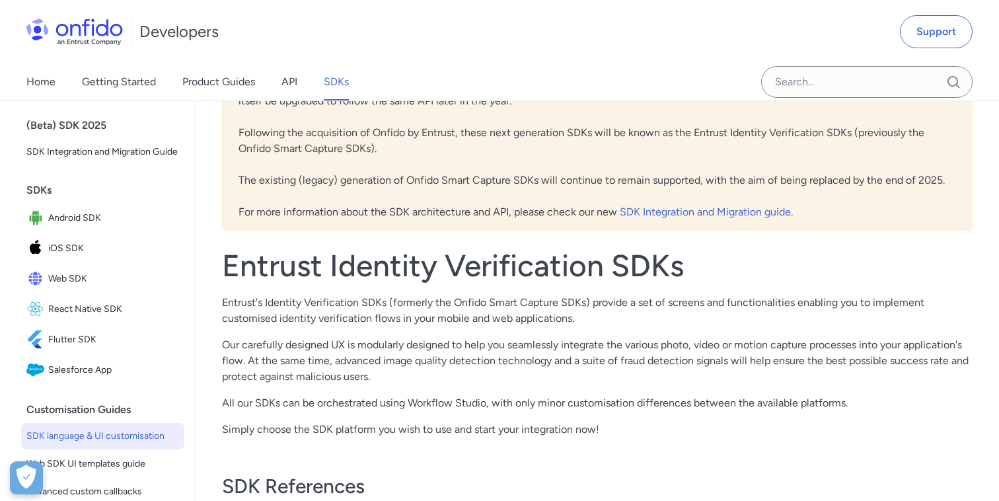 Image resolution: width=999 pixels, height=501 pixels. Describe the element at coordinates (114, 370) in the screenshot. I see `span: Salesforce App` at that location.